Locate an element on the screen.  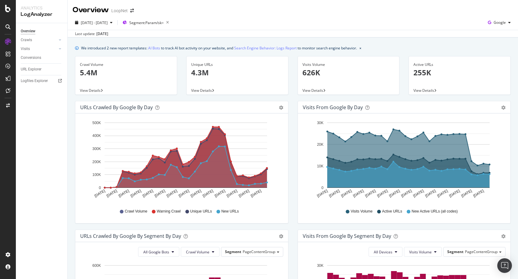
button: Segment:Param/sk= is located at coordinates (146, 23).